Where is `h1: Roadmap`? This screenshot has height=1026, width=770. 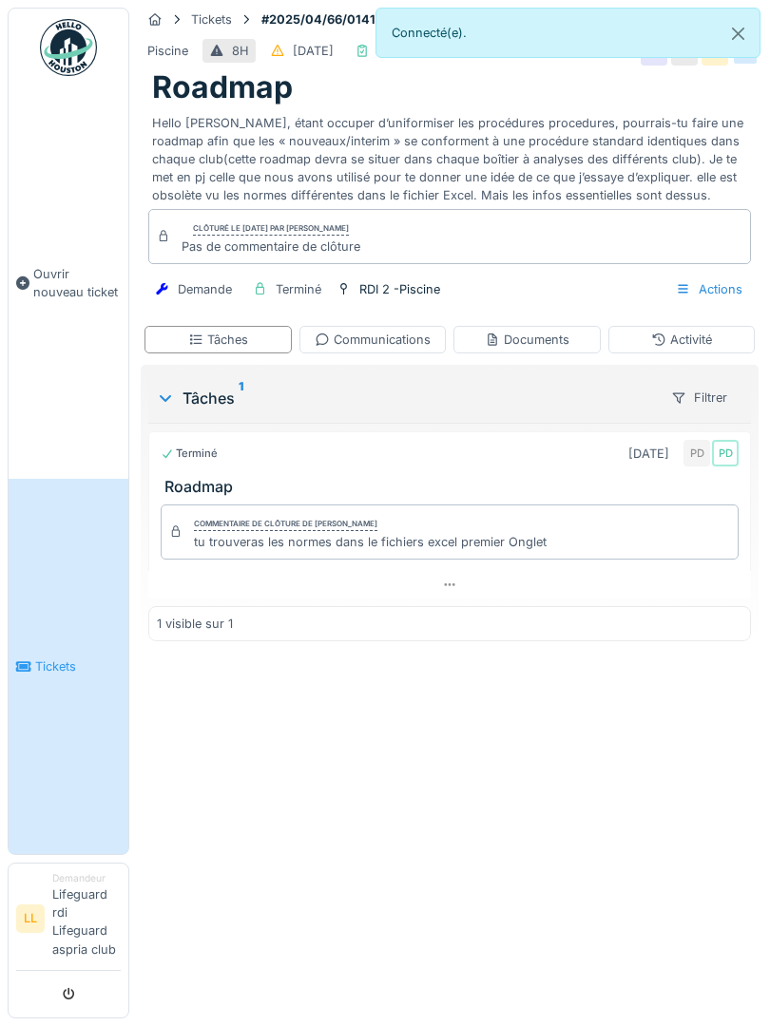
h1: Roadmap is located at coordinates (222, 87).